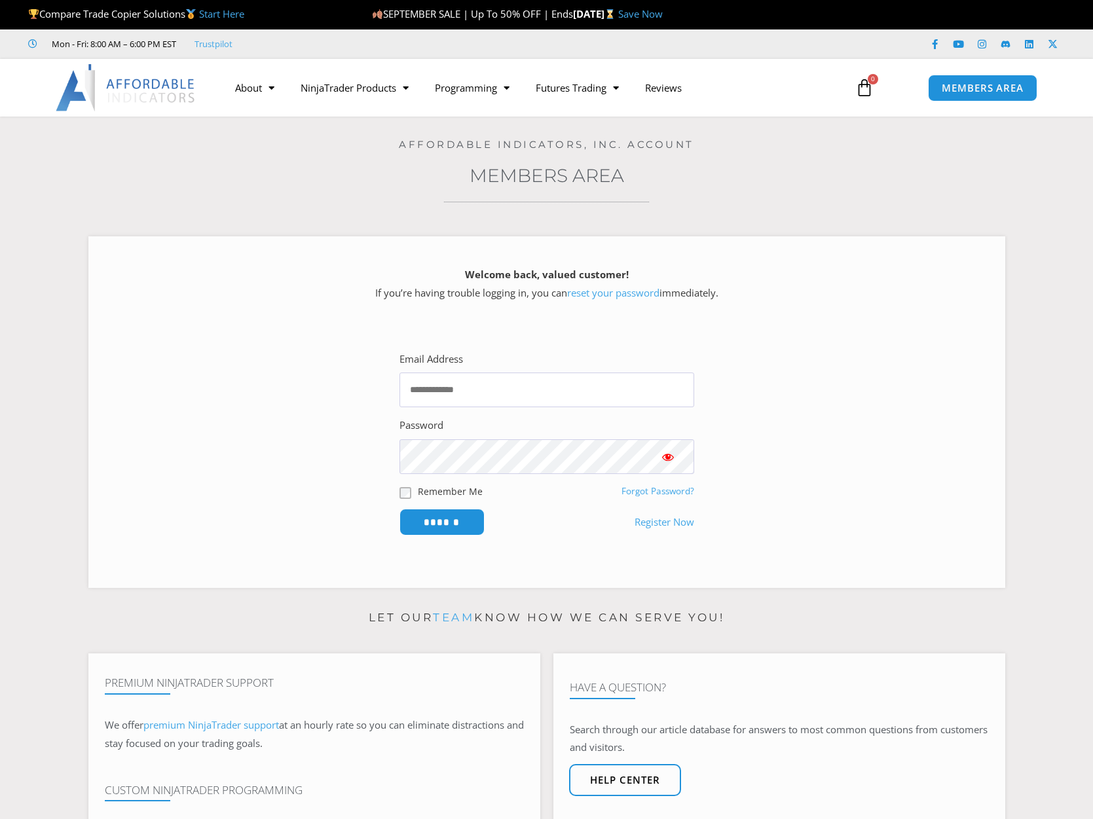 Image resolution: width=1093 pixels, height=819 pixels. I want to click on h4: Premium NinjaTrader Support, so click(314, 683).